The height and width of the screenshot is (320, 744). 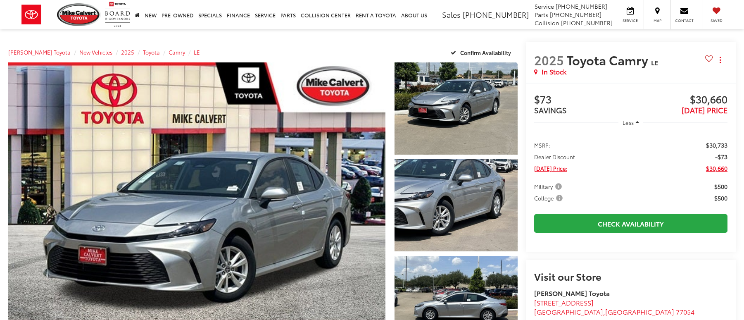 What do you see at coordinates (631, 276) in the screenshot?
I see `h2: Visit our Store` at bounding box center [631, 276].